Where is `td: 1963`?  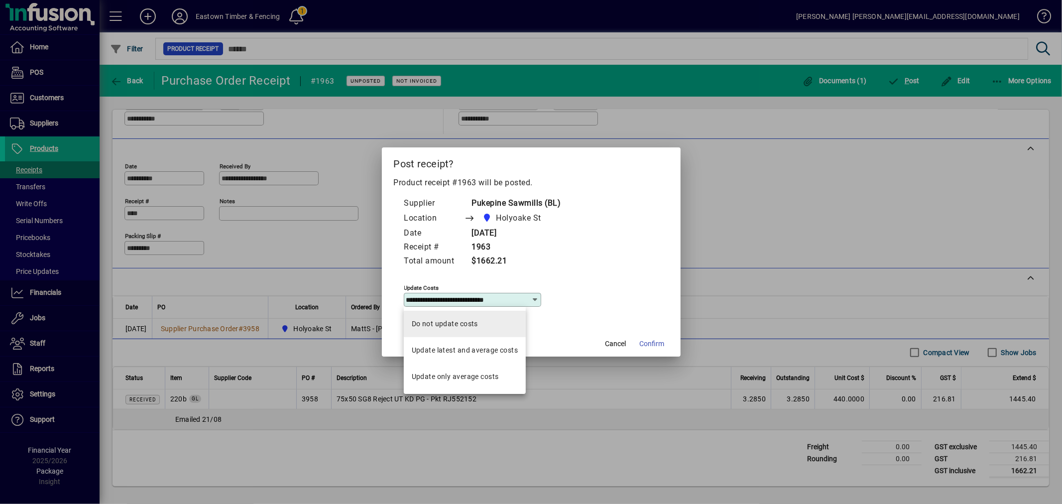
td: 1963 is located at coordinates (513, 247).